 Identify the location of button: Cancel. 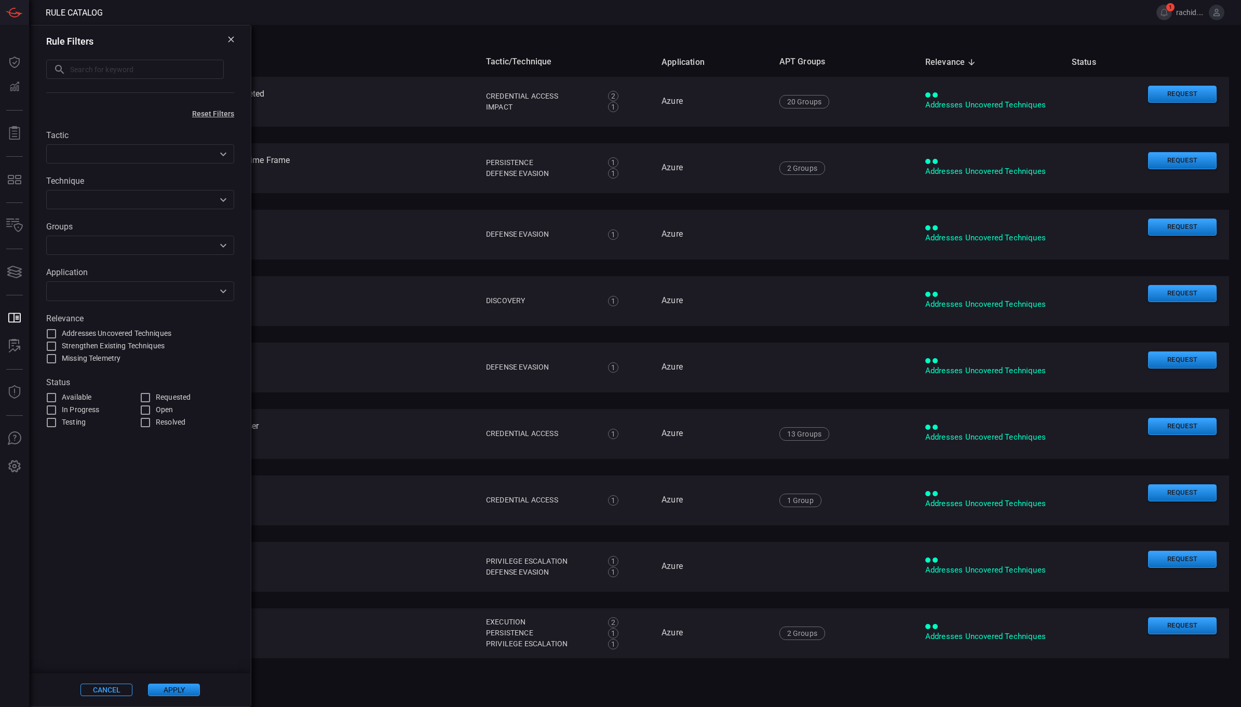
(106, 690).